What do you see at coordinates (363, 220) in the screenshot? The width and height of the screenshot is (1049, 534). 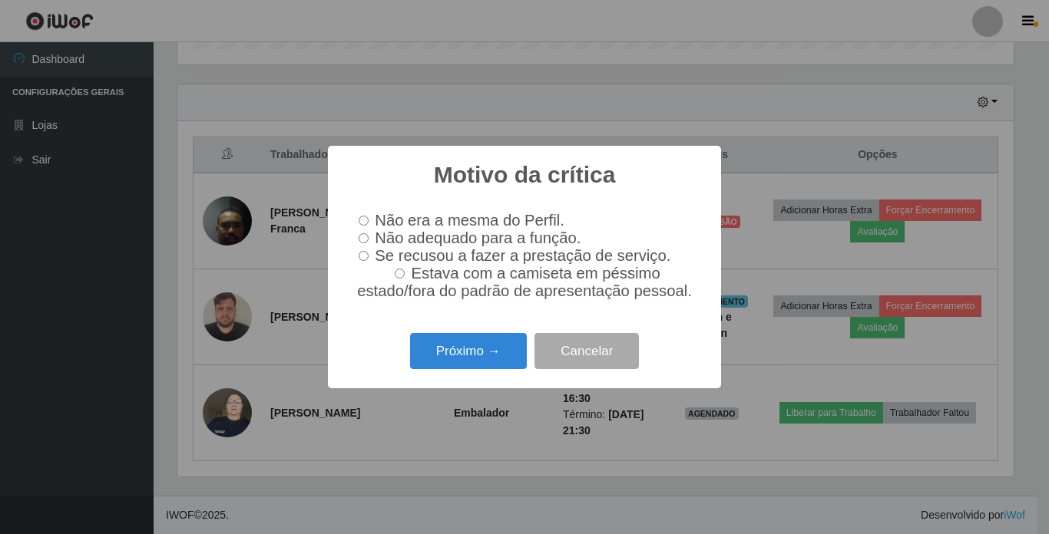 I see `input: Não era a mesma do Perfil.` at bounding box center [363, 220].